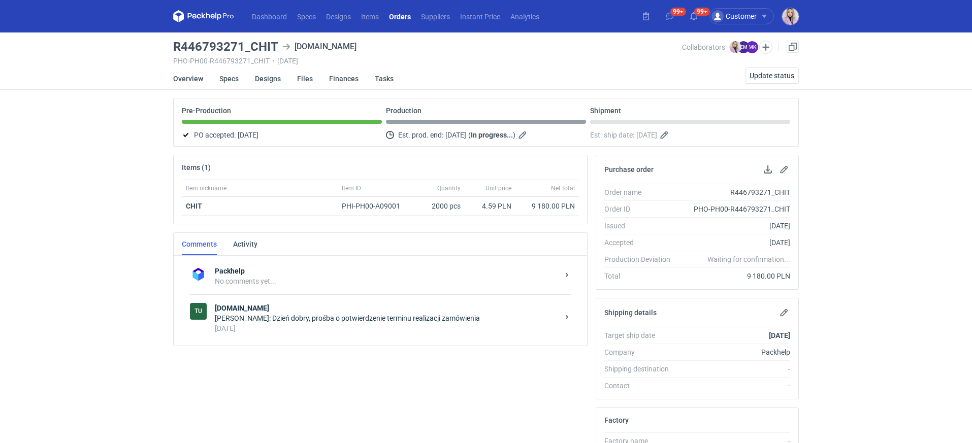  Describe the element at coordinates (439, 206) in the screenshot. I see `div: 2000 pcs` at that location.